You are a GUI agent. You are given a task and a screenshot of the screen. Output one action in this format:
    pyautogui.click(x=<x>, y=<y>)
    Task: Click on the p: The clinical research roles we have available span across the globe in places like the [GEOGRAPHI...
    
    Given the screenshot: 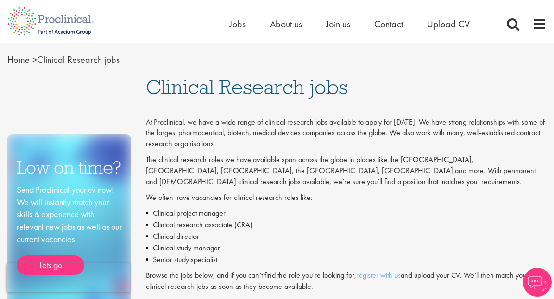 What is the action you would take?
    pyautogui.click(x=346, y=171)
    